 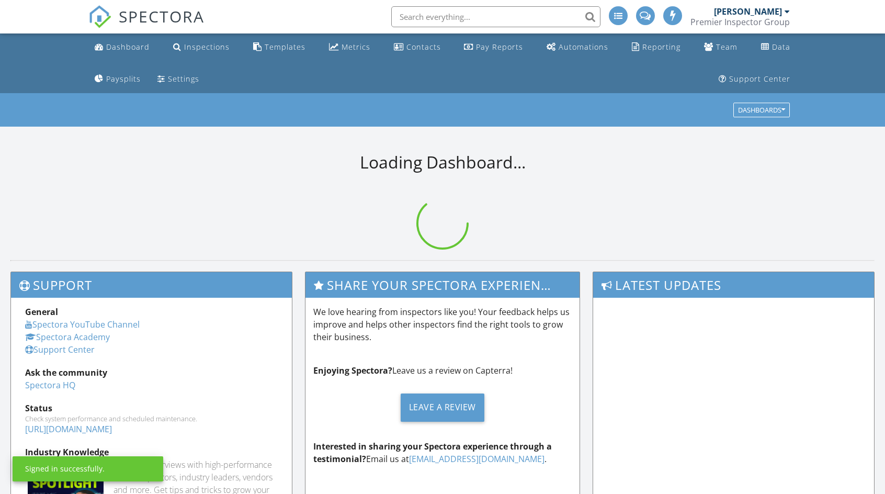 I want to click on p: Leave us a review on Capterra!, so click(x=443, y=370).